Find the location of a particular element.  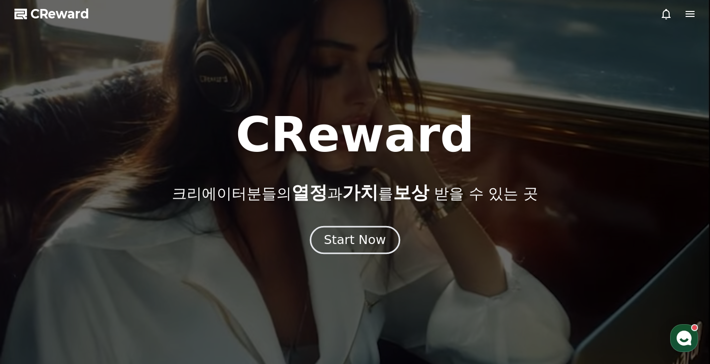

a: CReward is located at coordinates (52, 14).